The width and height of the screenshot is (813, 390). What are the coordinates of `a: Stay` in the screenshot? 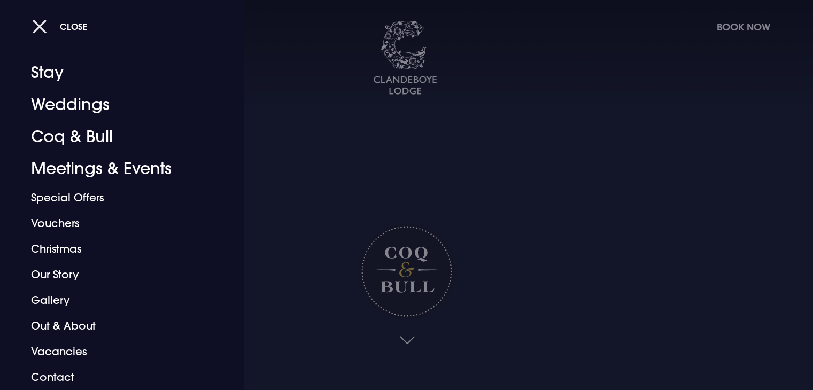 It's located at (115, 73).